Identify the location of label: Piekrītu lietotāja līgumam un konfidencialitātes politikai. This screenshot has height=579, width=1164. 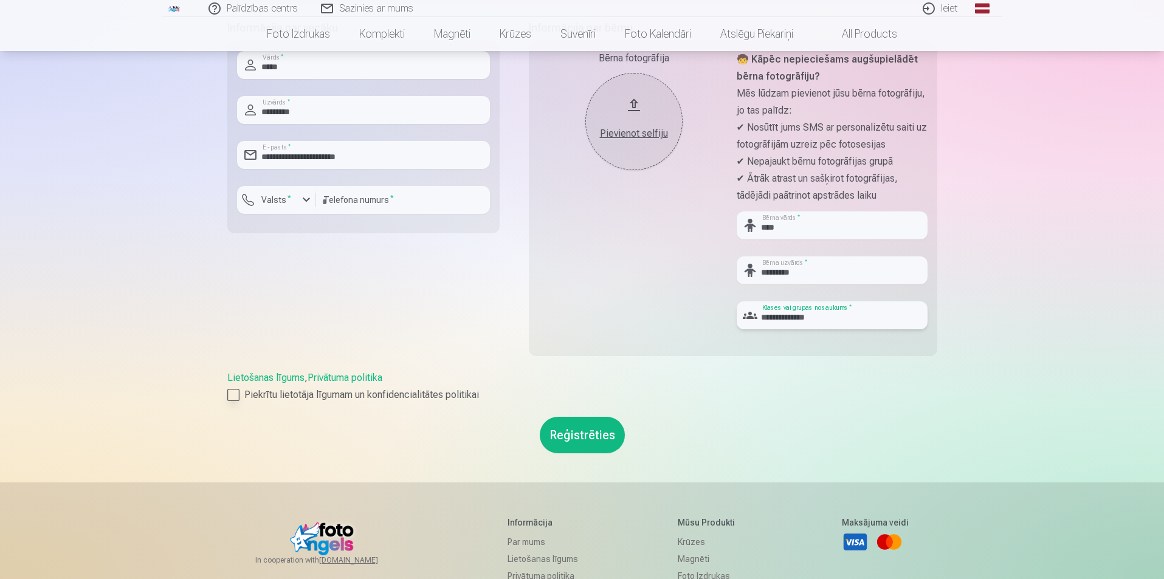
(582, 395).